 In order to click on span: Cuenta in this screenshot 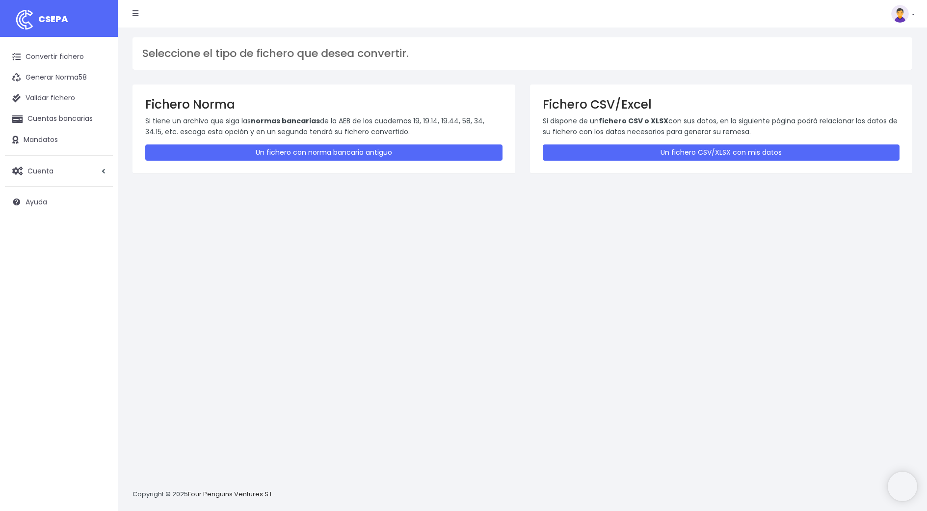, I will do `click(40, 170)`.